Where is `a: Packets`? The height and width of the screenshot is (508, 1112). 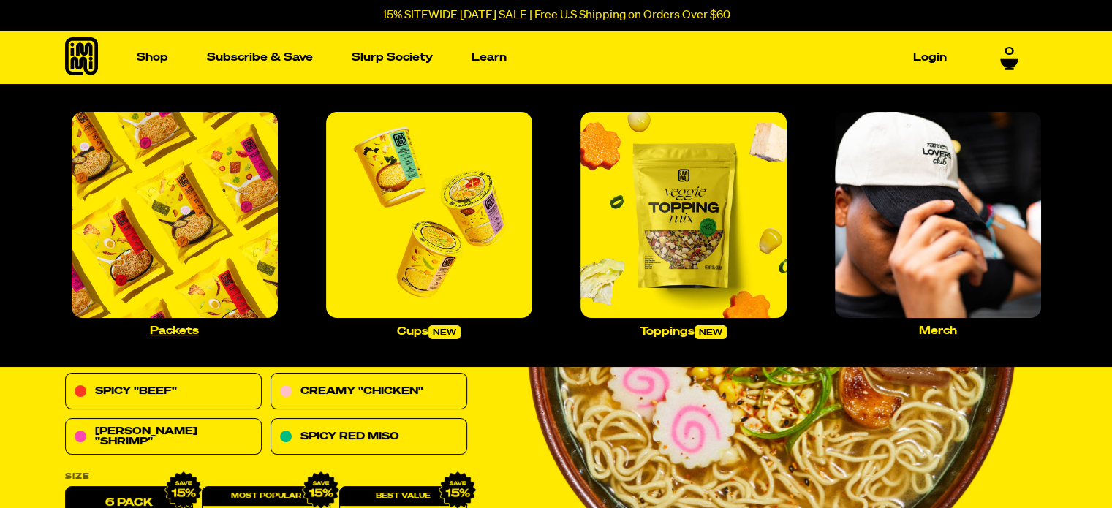 a: Packets is located at coordinates (175, 224).